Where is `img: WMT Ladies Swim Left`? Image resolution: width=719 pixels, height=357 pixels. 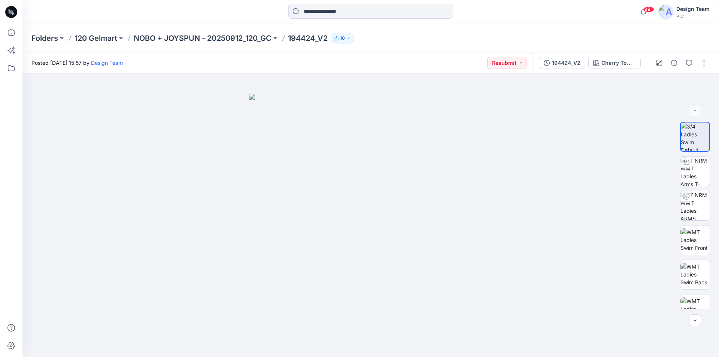 img: WMT Ladies Swim Left is located at coordinates (695, 308).